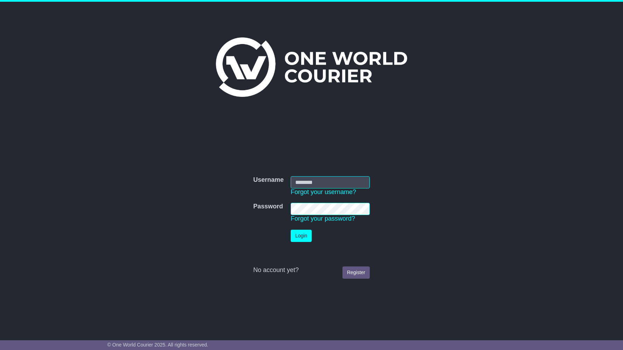 Image resolution: width=623 pixels, height=350 pixels. Describe the element at coordinates (312, 271) in the screenshot. I see `div: No account yet?` at that location.